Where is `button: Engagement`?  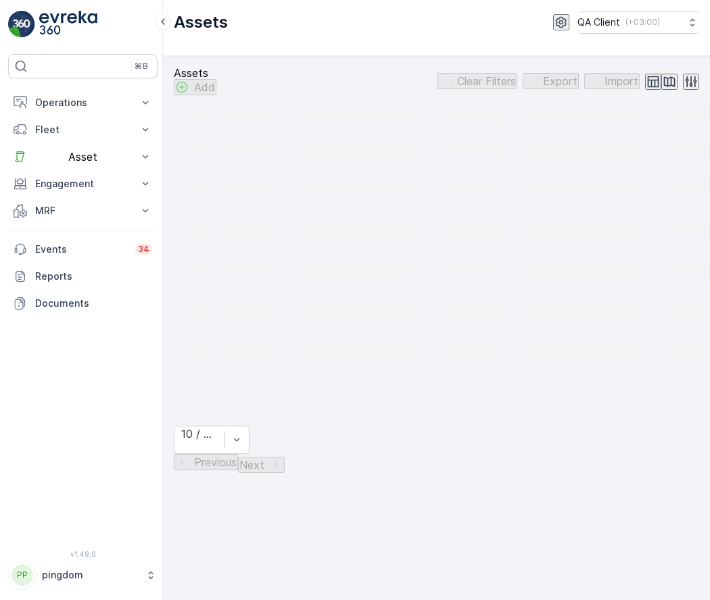 button: Engagement is located at coordinates (82, 184).